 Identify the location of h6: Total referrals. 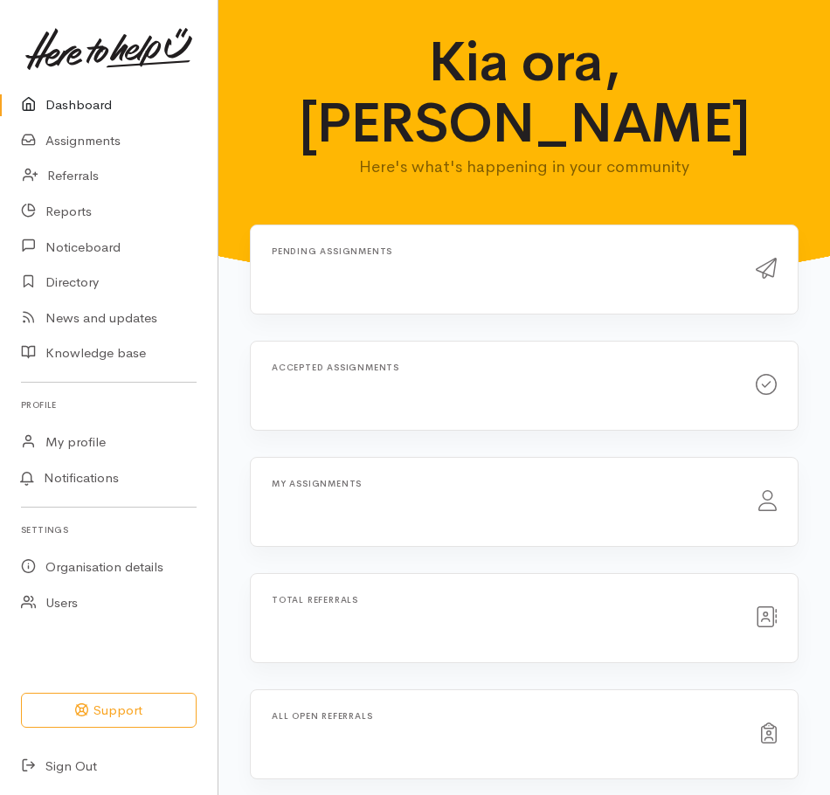
(503, 599).